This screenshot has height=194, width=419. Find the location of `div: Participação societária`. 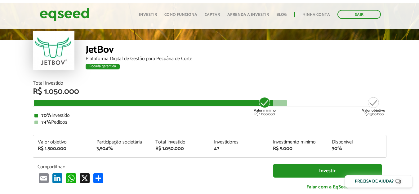

div: Participação societária is located at coordinates (121, 143).